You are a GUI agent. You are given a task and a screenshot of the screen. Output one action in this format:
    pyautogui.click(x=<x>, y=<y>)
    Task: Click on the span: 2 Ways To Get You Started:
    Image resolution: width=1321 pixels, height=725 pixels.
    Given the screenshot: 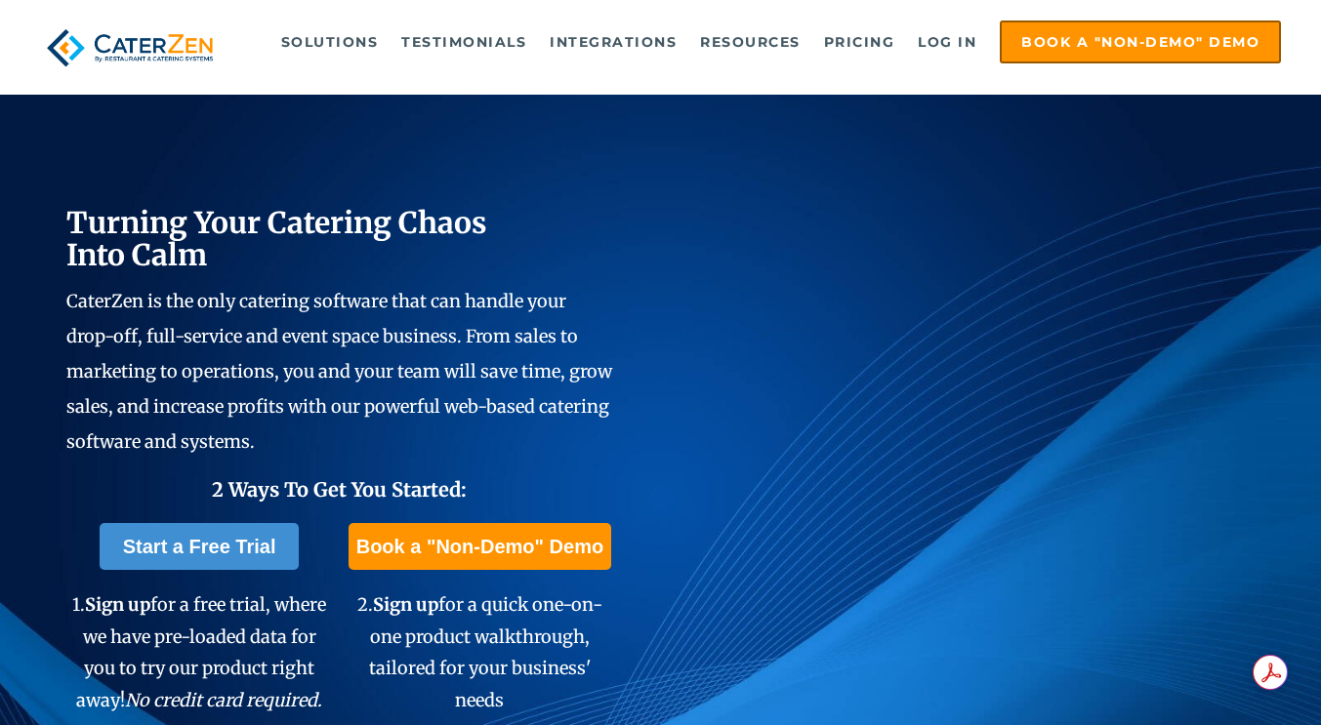 What is the action you would take?
    pyautogui.click(x=339, y=489)
    